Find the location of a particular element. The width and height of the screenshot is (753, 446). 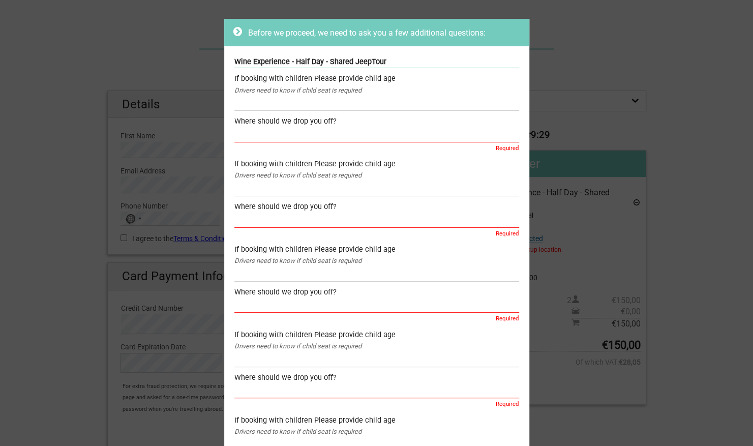

span: Before we proceed, we need to ask you a few additional questions: is located at coordinates (367, 33).